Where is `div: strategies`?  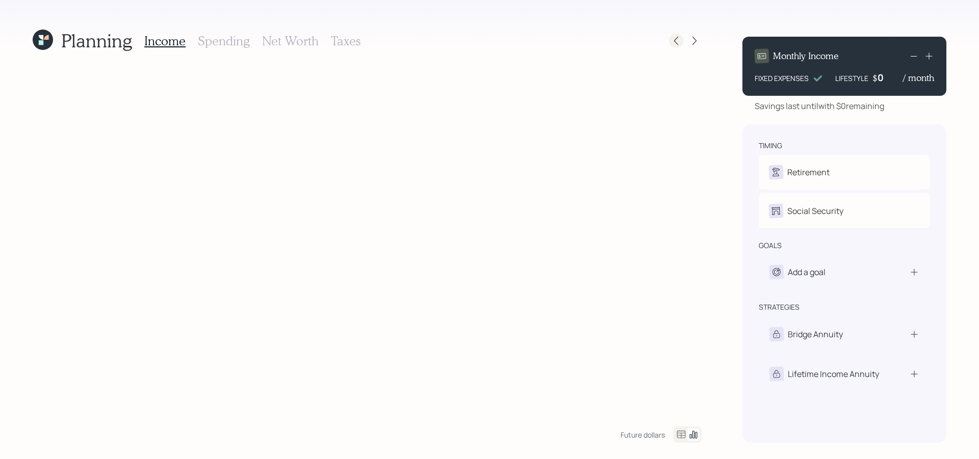 div: strategies is located at coordinates (779, 307).